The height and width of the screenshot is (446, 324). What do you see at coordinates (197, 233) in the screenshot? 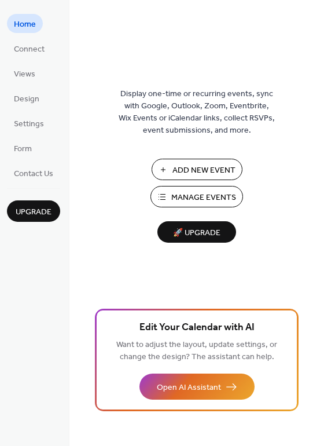
I see `span: 🚀 Upgrade` at bounding box center [197, 233].